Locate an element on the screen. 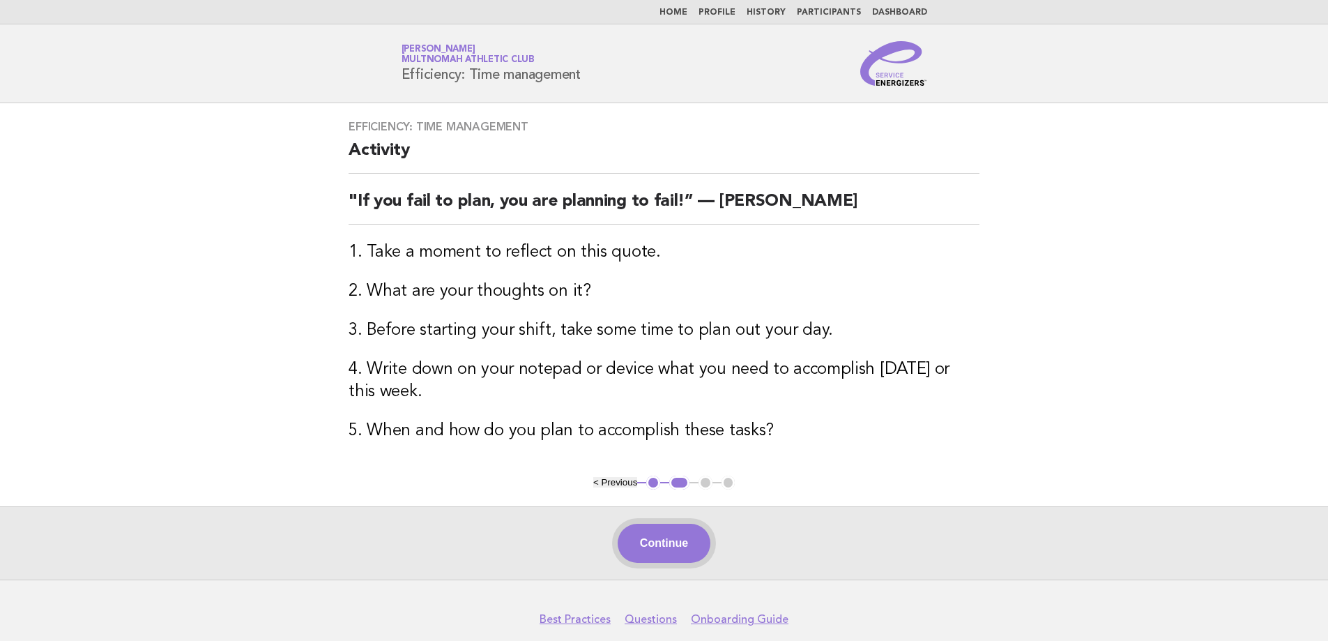 The image size is (1328, 641). span: Multnomah Athletic Club is located at coordinates (468, 60).